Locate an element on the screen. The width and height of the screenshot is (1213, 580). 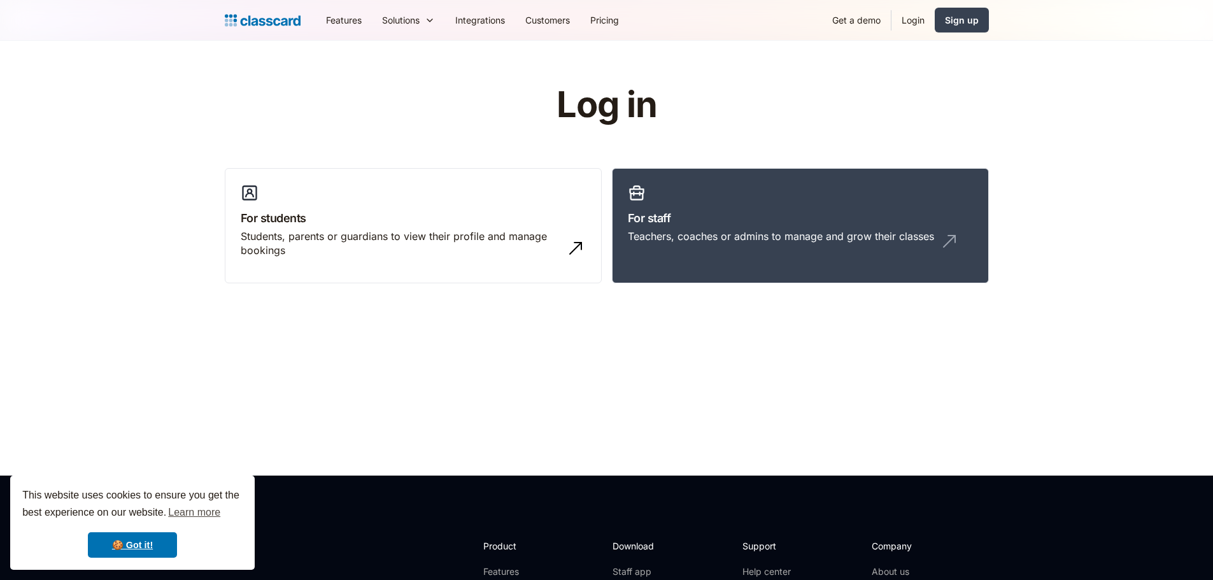
h2: Product is located at coordinates (517, 546).